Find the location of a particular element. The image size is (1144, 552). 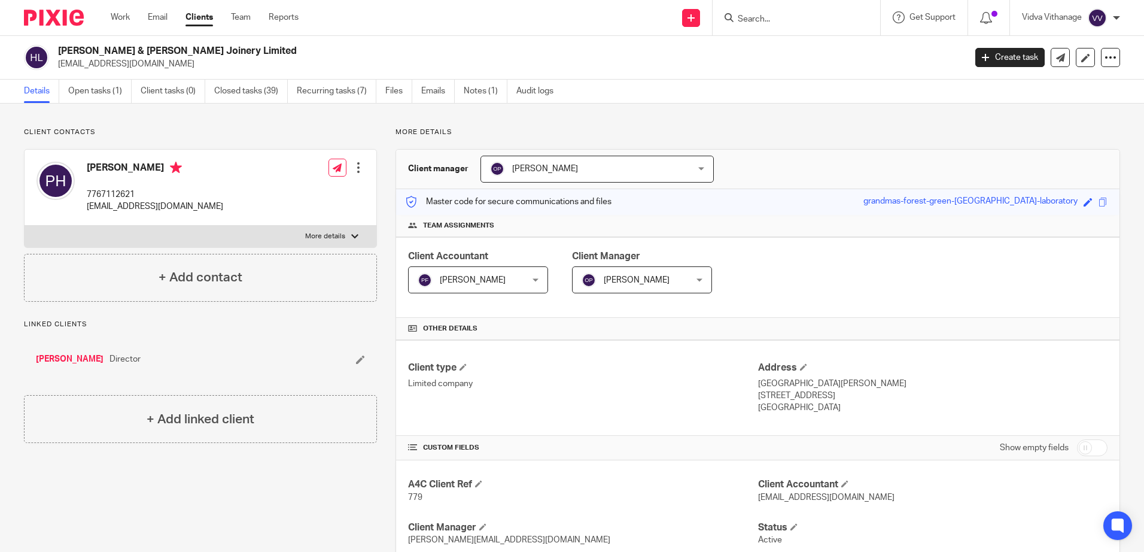

h3: Client manager is located at coordinates (438, 169).